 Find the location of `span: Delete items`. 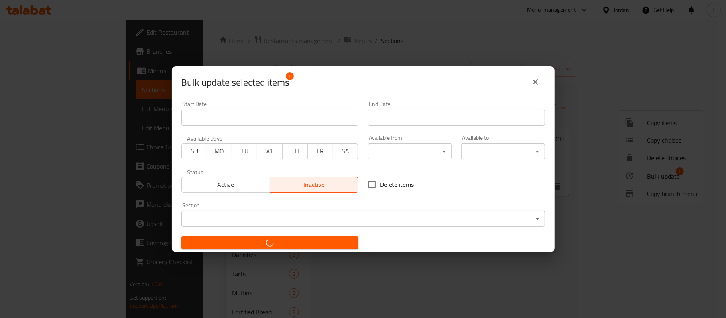

span: Delete items is located at coordinates (397, 185).